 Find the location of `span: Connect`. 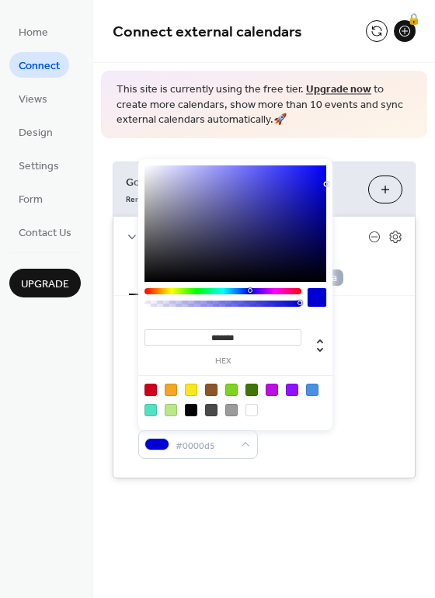

span: Connect is located at coordinates (39, 66).